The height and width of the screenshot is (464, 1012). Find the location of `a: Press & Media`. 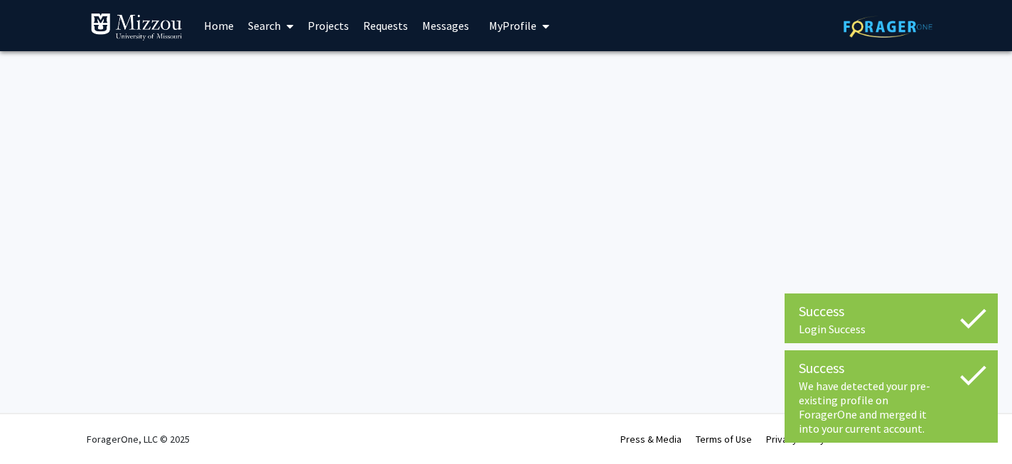

a: Press & Media is located at coordinates (651, 439).